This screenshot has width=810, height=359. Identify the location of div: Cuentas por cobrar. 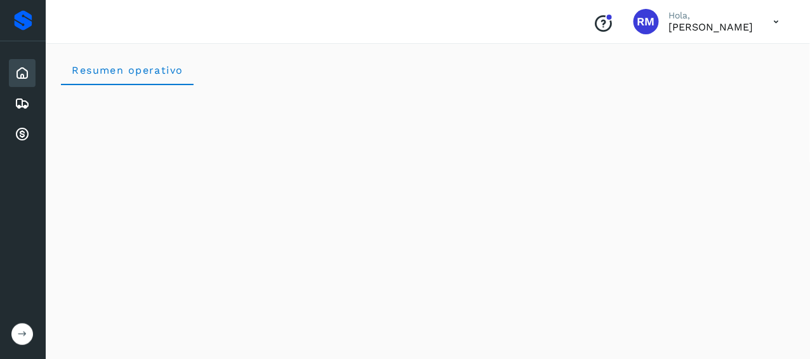
(22, 134).